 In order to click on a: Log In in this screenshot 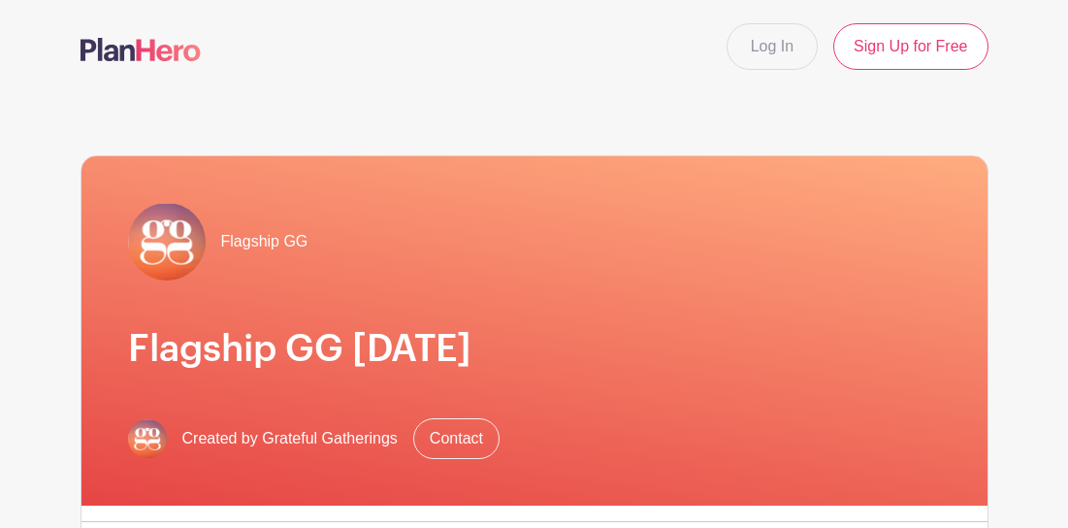, I will do `click(772, 47)`.